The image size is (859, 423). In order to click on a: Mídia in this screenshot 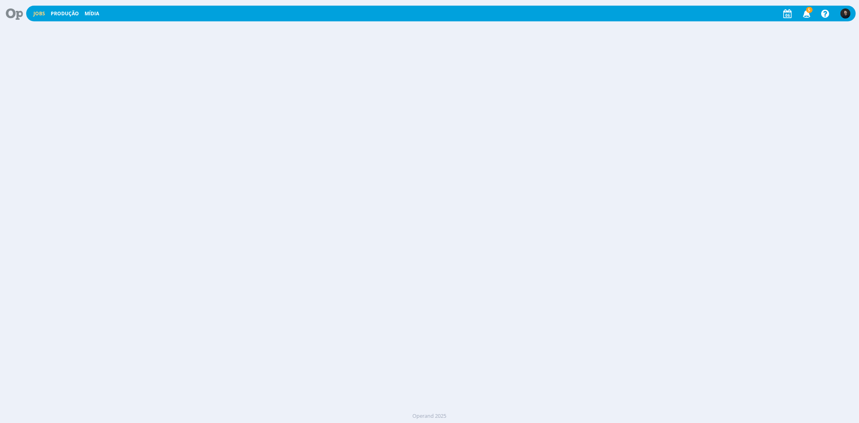, I will do `click(92, 13)`.